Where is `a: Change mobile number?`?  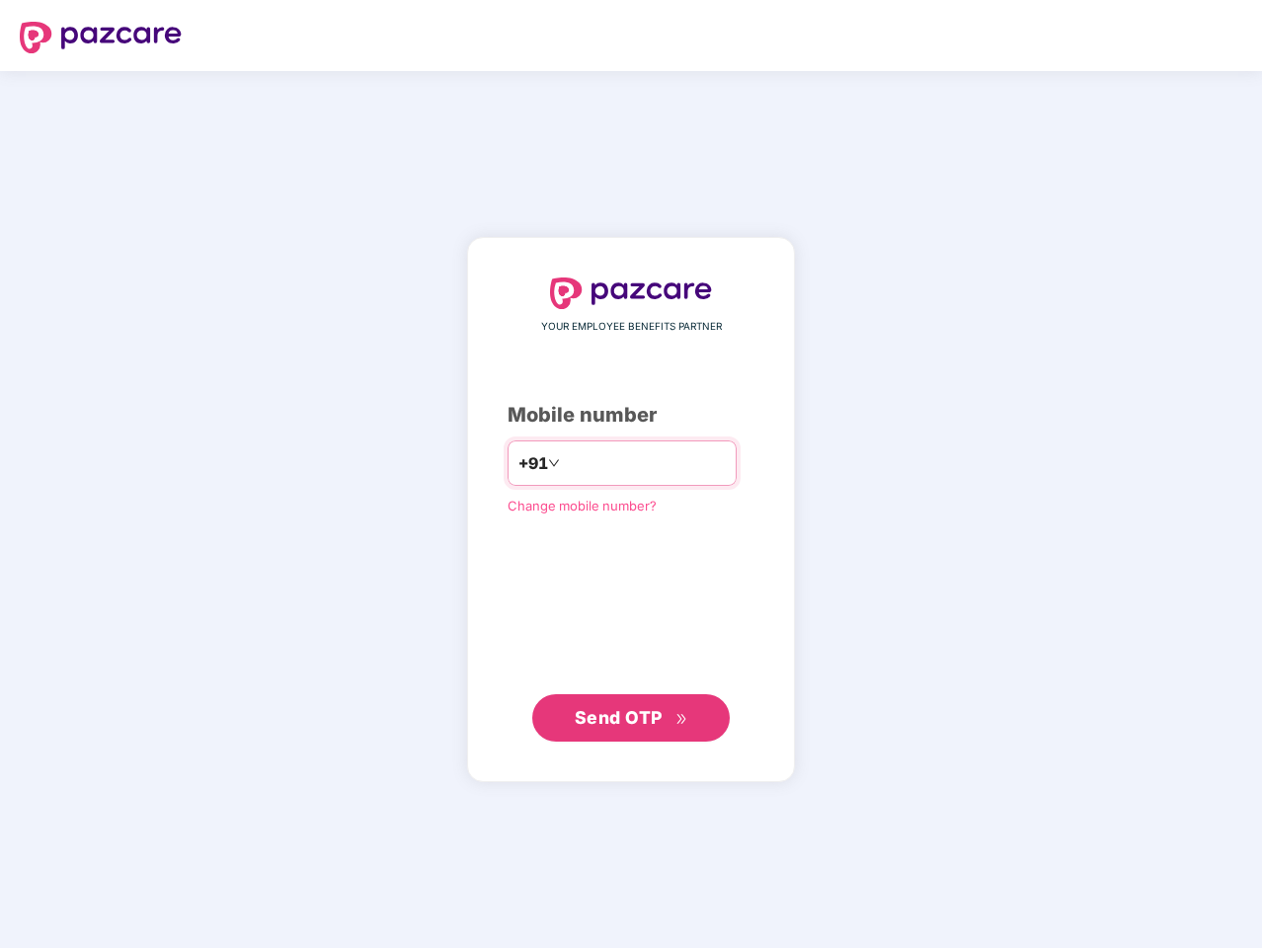 a: Change mobile number? is located at coordinates (582, 506).